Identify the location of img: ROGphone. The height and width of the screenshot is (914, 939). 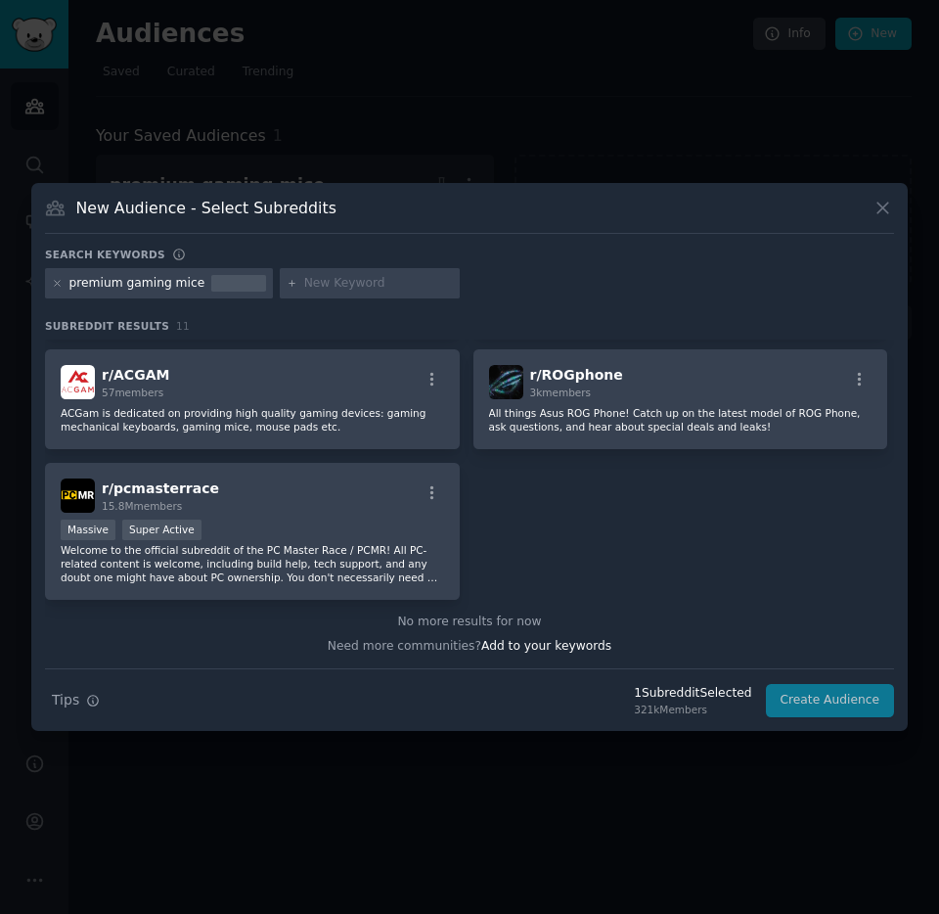
(506, 382).